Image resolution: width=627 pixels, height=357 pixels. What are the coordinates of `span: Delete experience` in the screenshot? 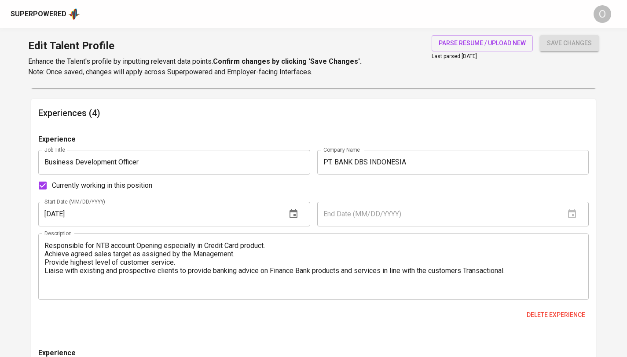 It's located at (555, 315).